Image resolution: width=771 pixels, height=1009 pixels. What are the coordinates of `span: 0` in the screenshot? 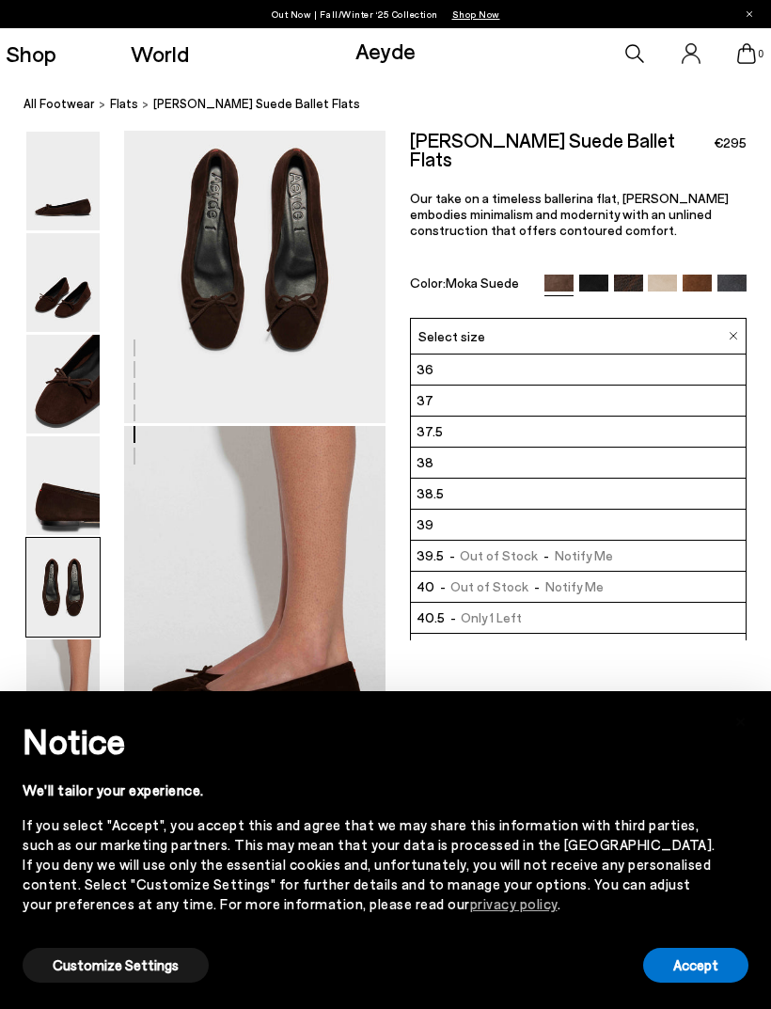 It's located at (761, 54).